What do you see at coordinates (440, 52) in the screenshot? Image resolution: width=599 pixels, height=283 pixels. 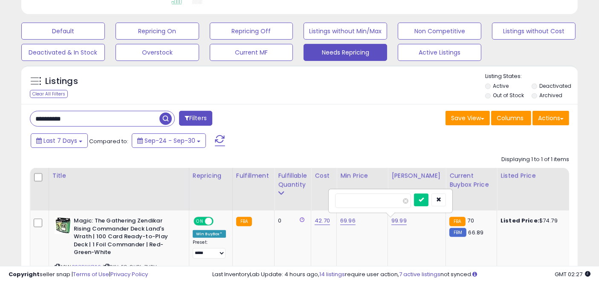 I see `button: Active Listings` at bounding box center [440, 52].